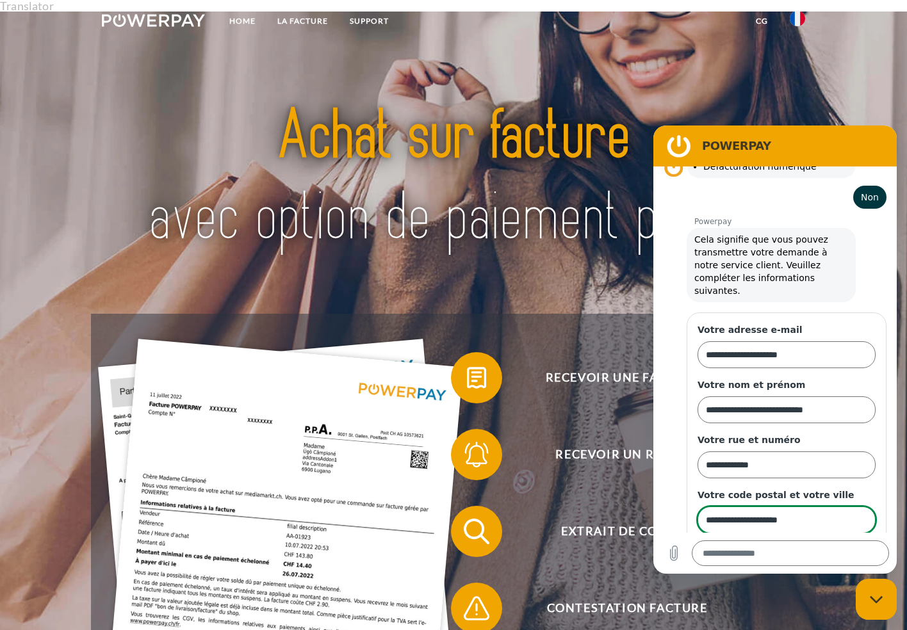 The width and height of the screenshot is (907, 630). Describe the element at coordinates (140, 20) in the screenshot. I see `h2: POWERPAY` at that location.